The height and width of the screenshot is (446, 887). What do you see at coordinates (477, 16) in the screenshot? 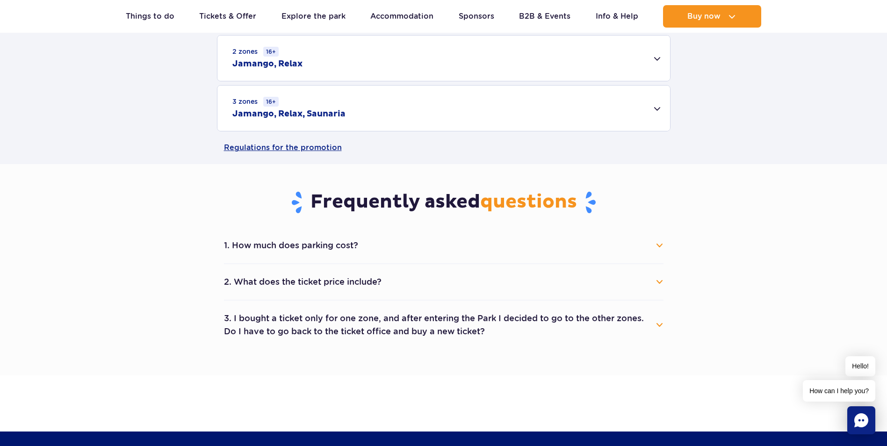
I see `a: Sponsors` at bounding box center [477, 16].